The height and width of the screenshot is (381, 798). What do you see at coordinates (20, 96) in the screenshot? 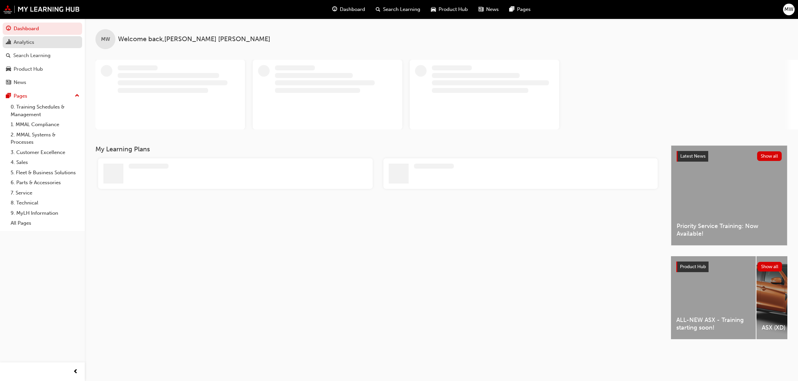
I see `div: Pages` at bounding box center [20, 96].